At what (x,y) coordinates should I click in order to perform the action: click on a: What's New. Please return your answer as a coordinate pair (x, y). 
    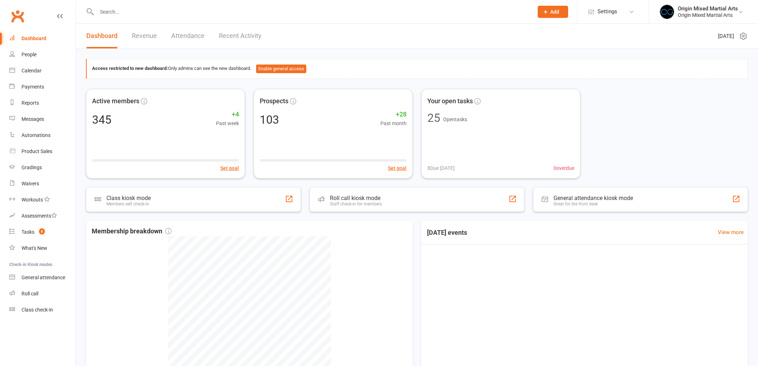
    Looking at the image, I should click on (42, 248).